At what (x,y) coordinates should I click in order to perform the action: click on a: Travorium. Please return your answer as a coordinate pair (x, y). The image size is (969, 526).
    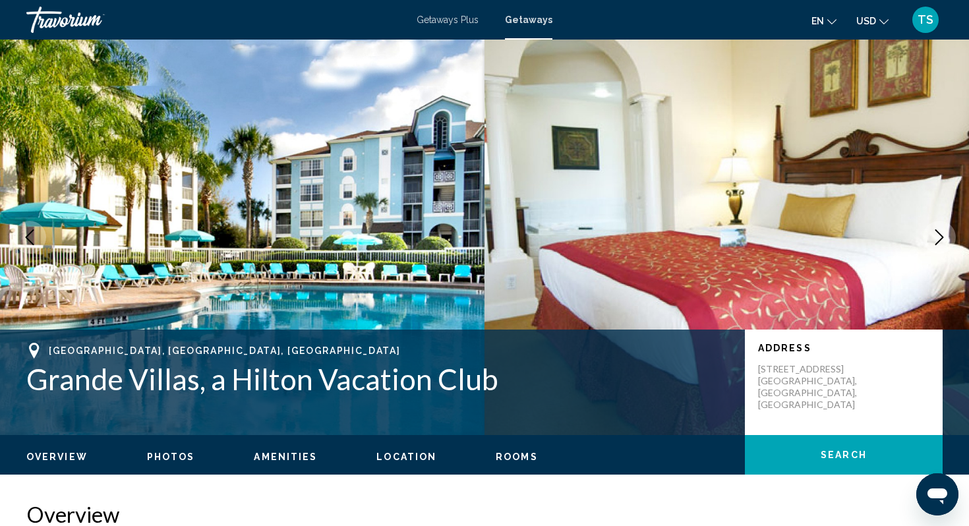
    Looking at the image, I should click on (215, 20).